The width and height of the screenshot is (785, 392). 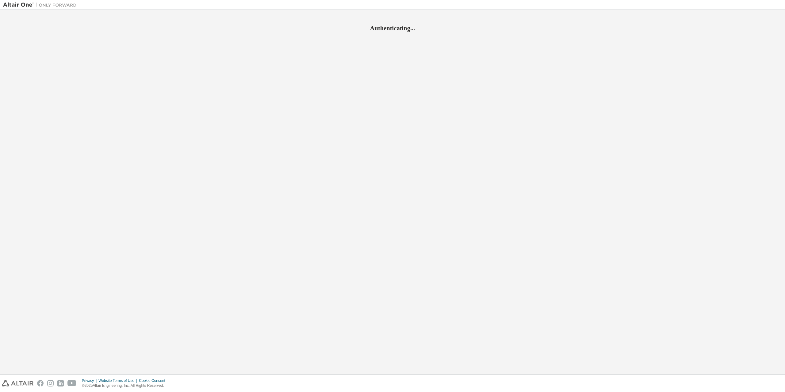 I want to click on img: linkedin.svg, so click(x=60, y=383).